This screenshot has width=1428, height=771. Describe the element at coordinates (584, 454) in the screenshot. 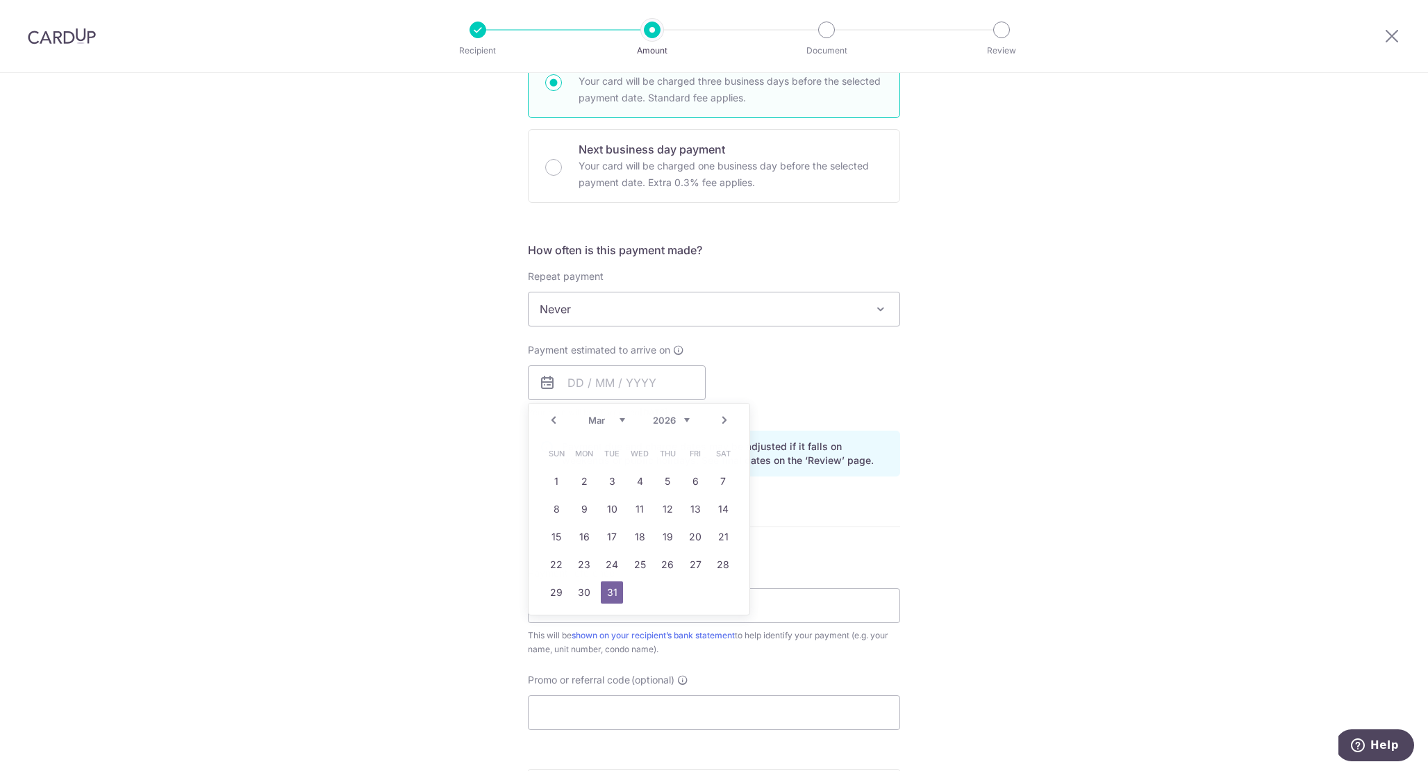

I see `span: Monday` at that location.